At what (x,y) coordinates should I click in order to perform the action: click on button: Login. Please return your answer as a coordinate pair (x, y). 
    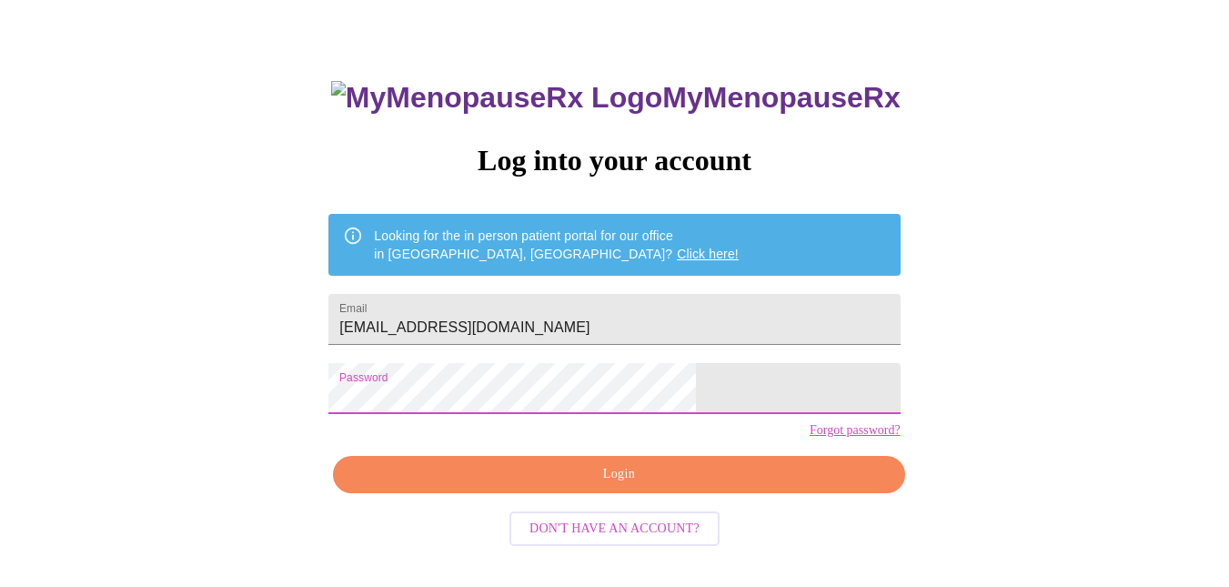
    Looking at the image, I should click on (619, 474).